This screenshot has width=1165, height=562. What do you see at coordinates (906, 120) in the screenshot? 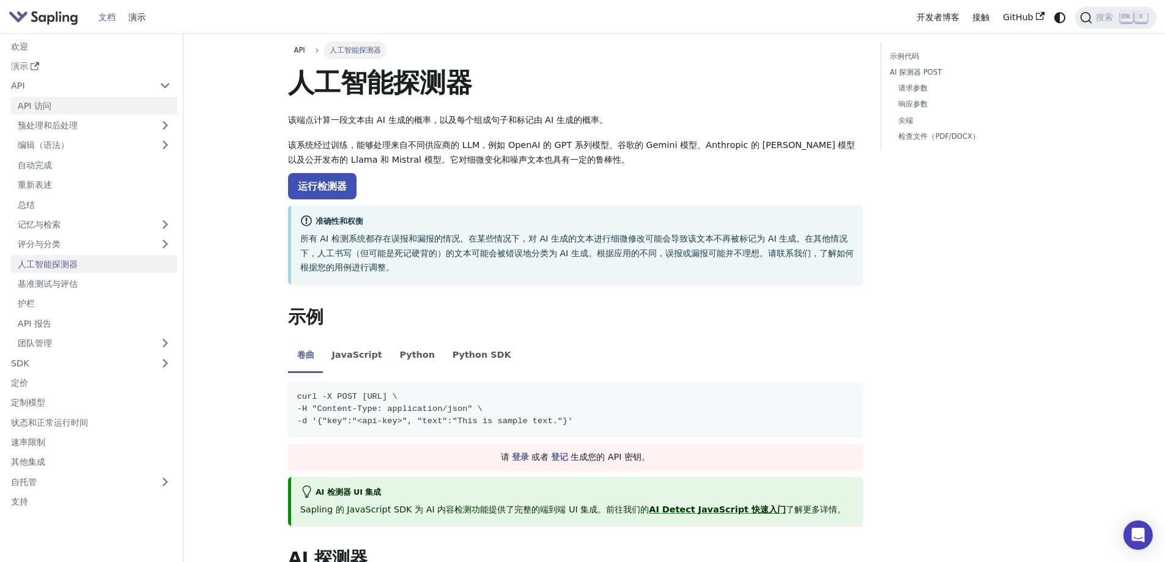
I see `font: 尖端` at bounding box center [906, 120].